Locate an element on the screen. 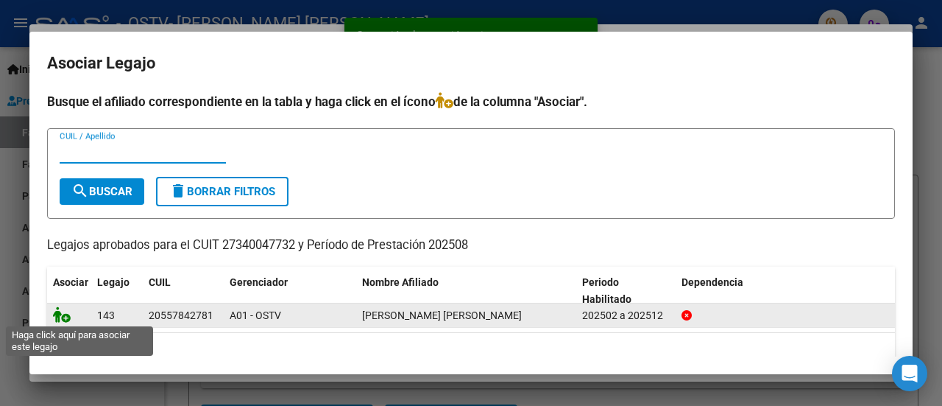 The height and width of the screenshot is (406, 942). p: Legajos aprobados para el CUIT 27340047732 y Período de Prestación 202508 is located at coordinates (471, 245).